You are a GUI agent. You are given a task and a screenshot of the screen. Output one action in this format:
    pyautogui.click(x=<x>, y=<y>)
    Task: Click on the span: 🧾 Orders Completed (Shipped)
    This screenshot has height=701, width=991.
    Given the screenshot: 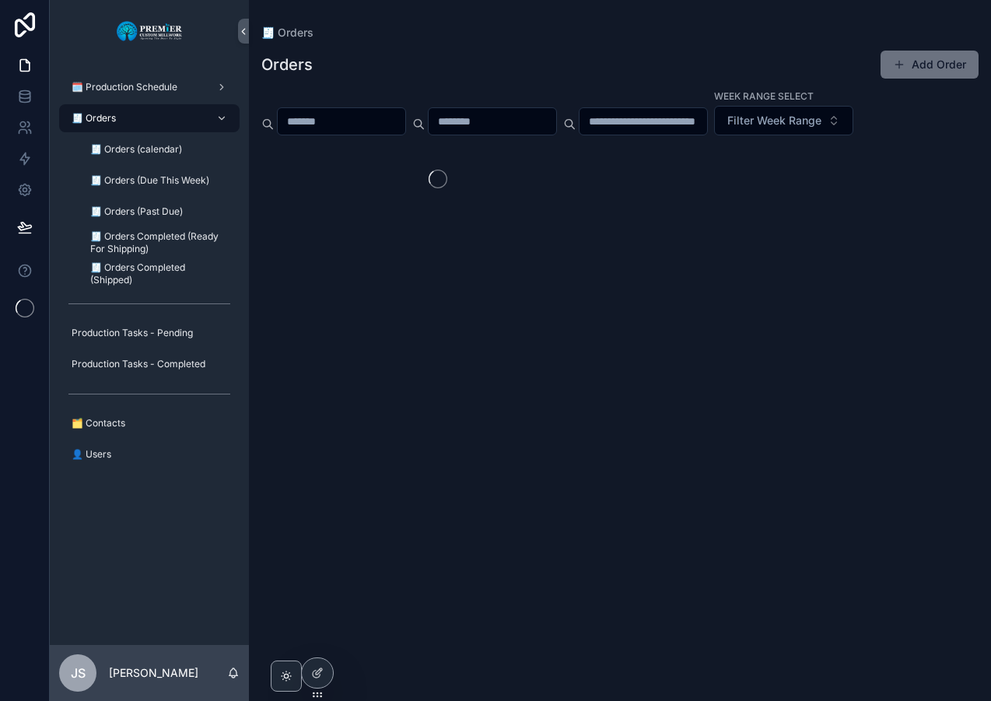 What is the action you would take?
    pyautogui.click(x=157, y=274)
    